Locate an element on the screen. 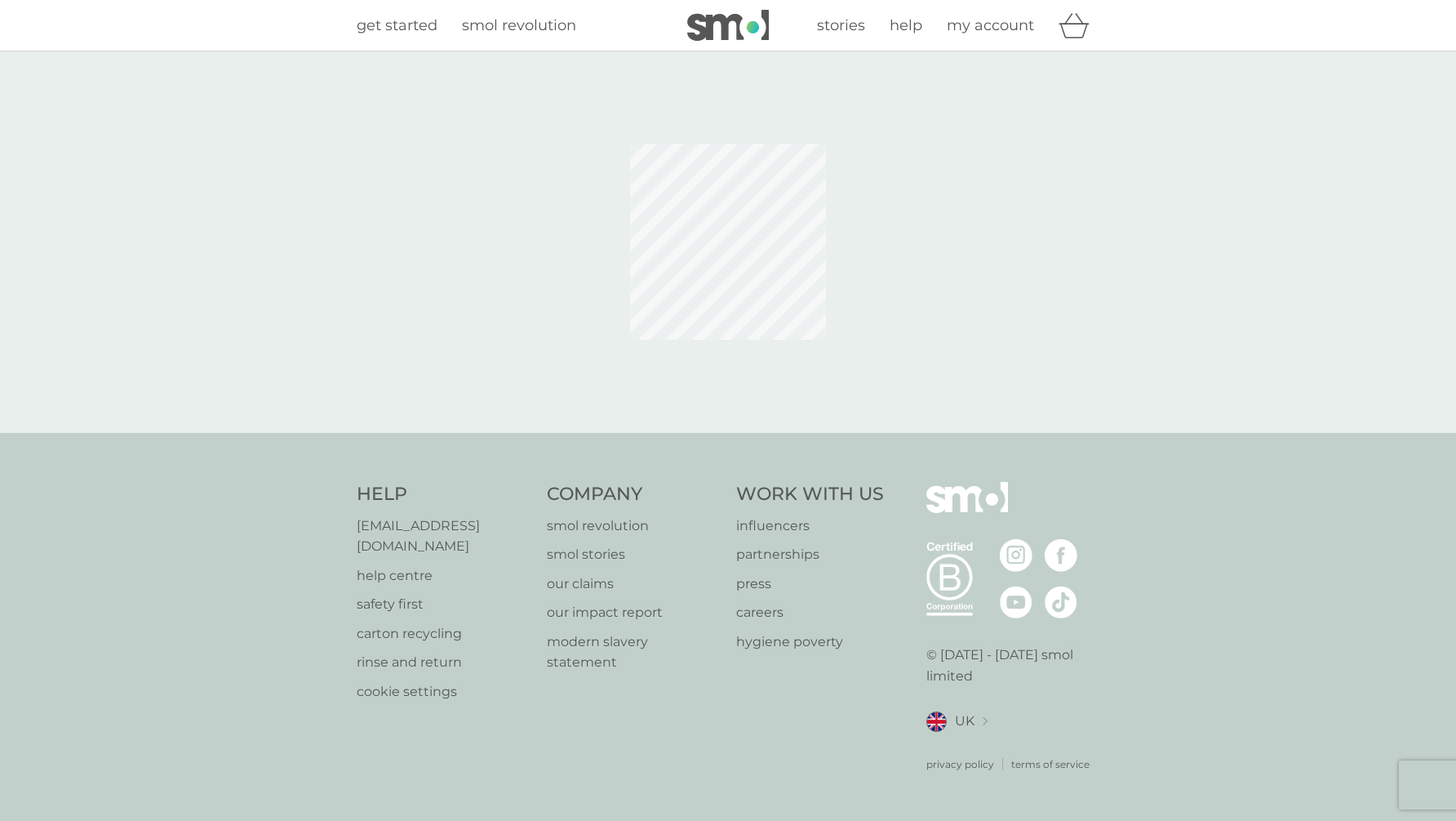 The width and height of the screenshot is (1456, 821). p: influencers is located at coordinates (810, 526).